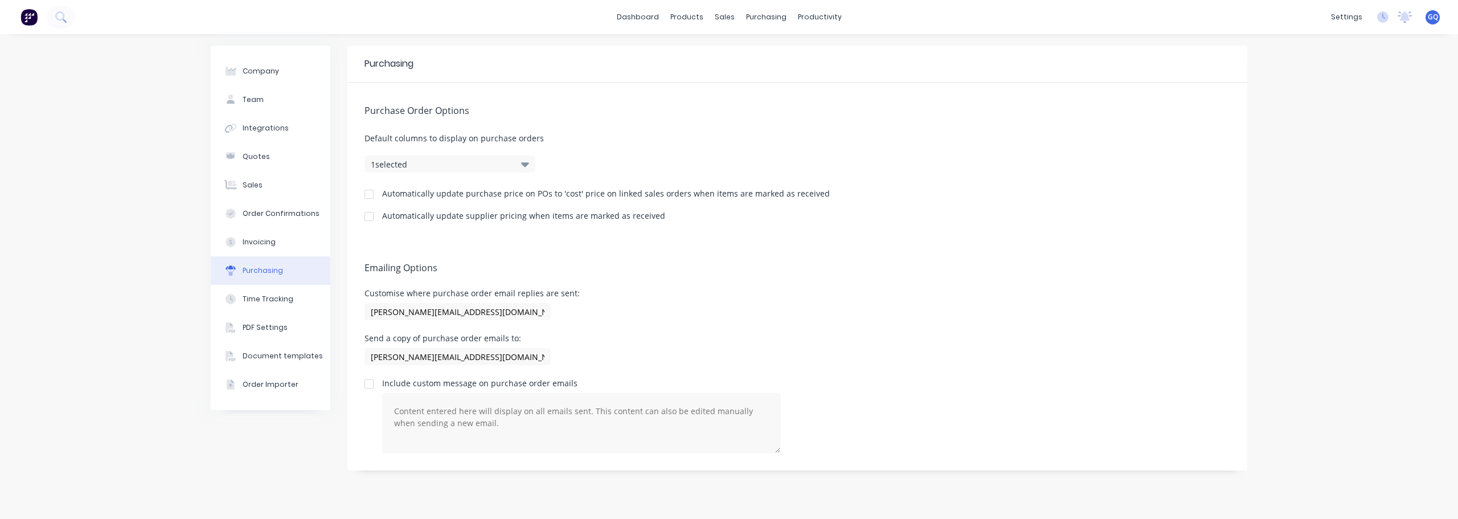 Image resolution: width=1458 pixels, height=519 pixels. Describe the element at coordinates (457, 338) in the screenshot. I see `div: Send a copy of purchase order emails to:` at that location.